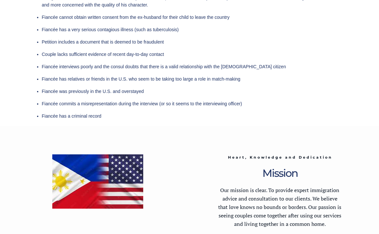 This screenshot has height=234, width=379. Describe the element at coordinates (189, 79) in the screenshot. I see `p: Fiancée has relatives or friends in the U.S. who seem to be taking too large a role in match-making` at that location.